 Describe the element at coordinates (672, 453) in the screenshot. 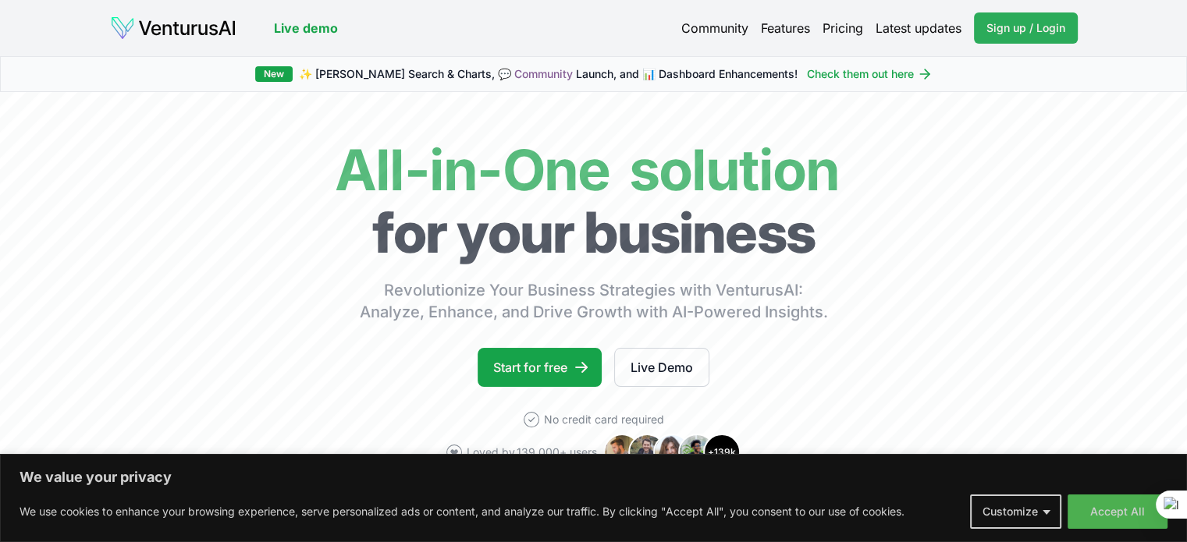

I see `img: Avatar 3` at that location.